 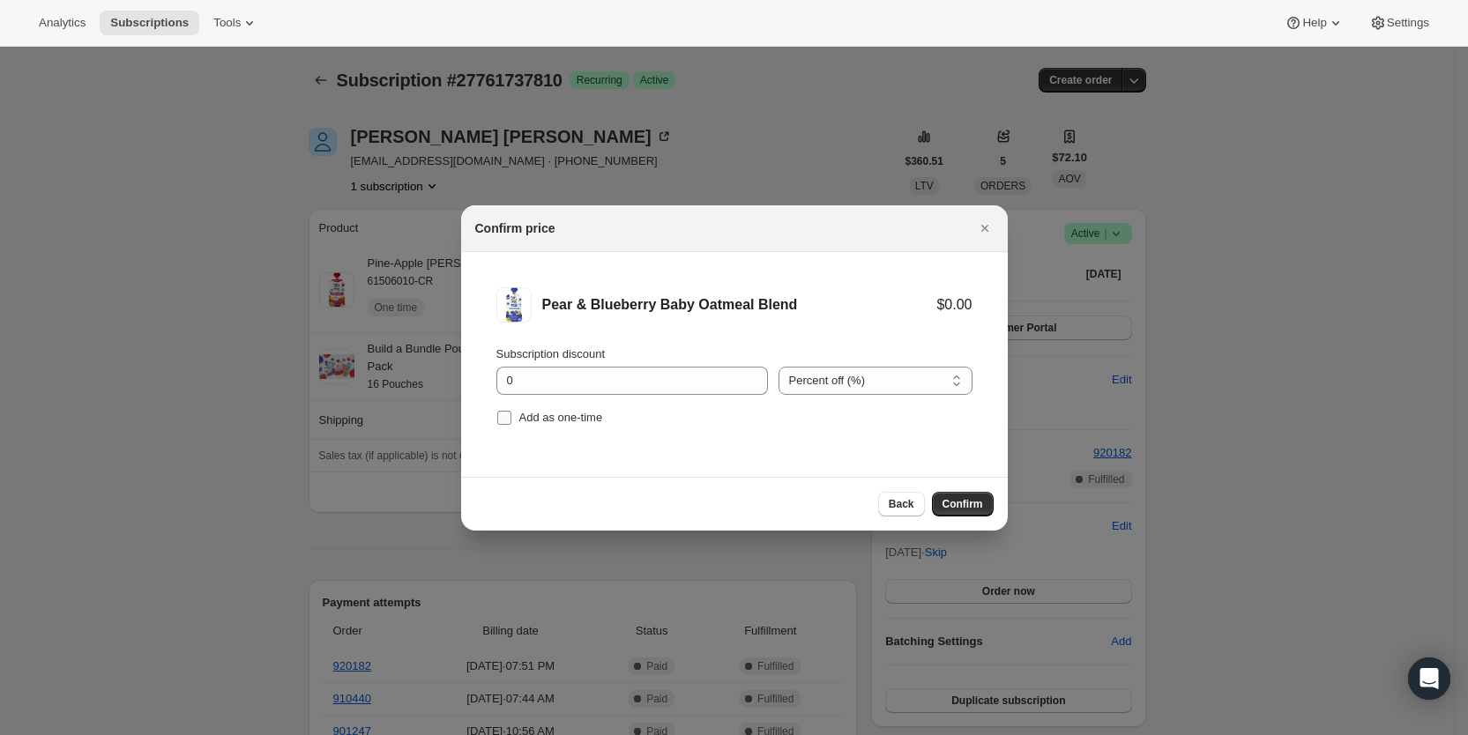 What do you see at coordinates (1429, 679) in the screenshot?
I see `div: Open Intercom Messenger` at bounding box center [1429, 679].